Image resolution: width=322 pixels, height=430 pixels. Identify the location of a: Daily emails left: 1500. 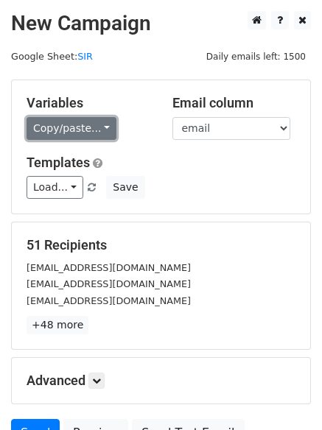
(256, 56).